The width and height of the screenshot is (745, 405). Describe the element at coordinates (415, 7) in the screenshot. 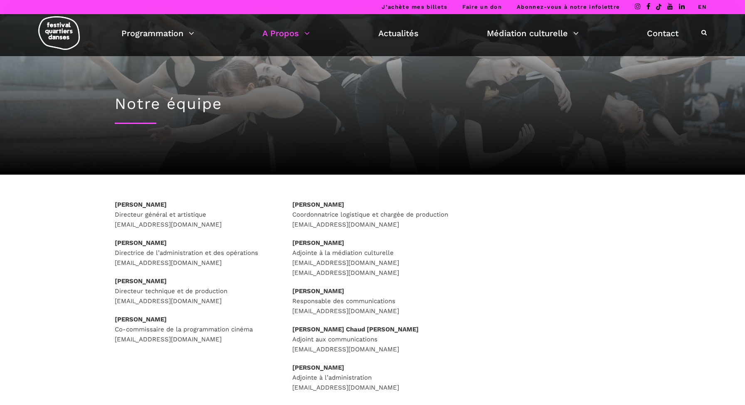

I see `a: J’achète mes billets` at that location.